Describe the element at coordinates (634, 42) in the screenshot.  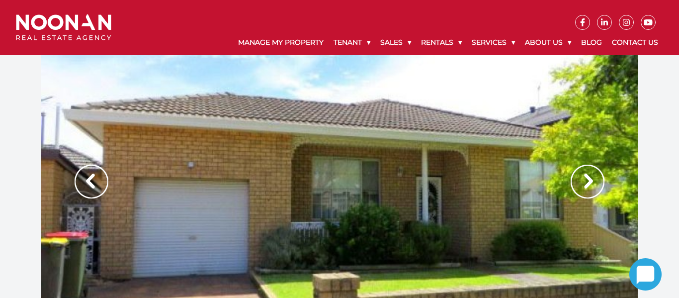
I see `a: Contact Us` at that location.